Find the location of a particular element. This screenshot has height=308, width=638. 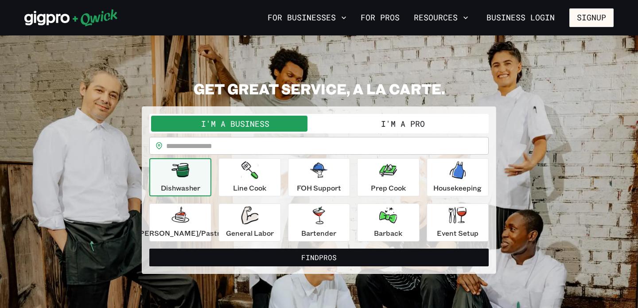

button: Line Cook is located at coordinates (250, 177).